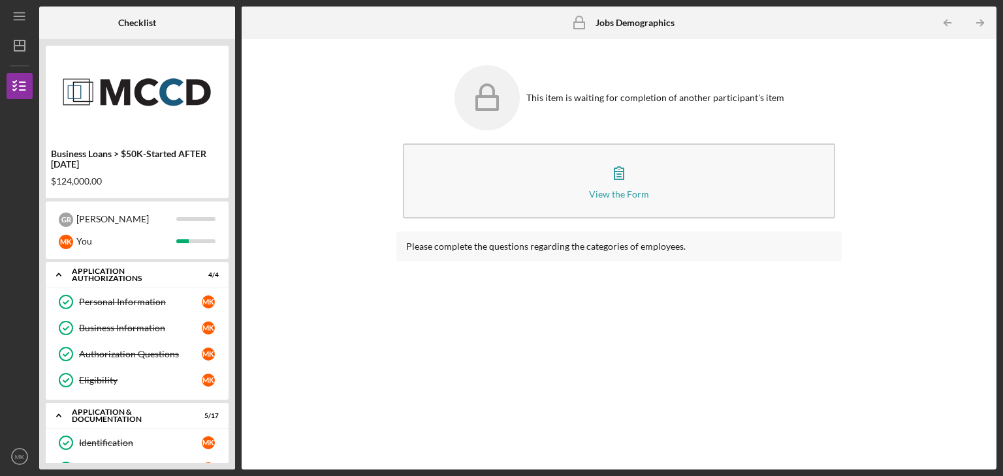 Image resolution: width=1003 pixels, height=476 pixels. I want to click on a: Business InformationMK, so click(137, 328).